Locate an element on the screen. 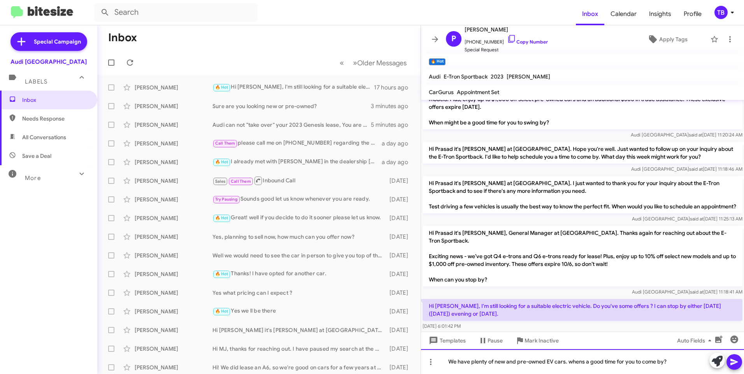  span: Special Campaign is located at coordinates (57, 42).